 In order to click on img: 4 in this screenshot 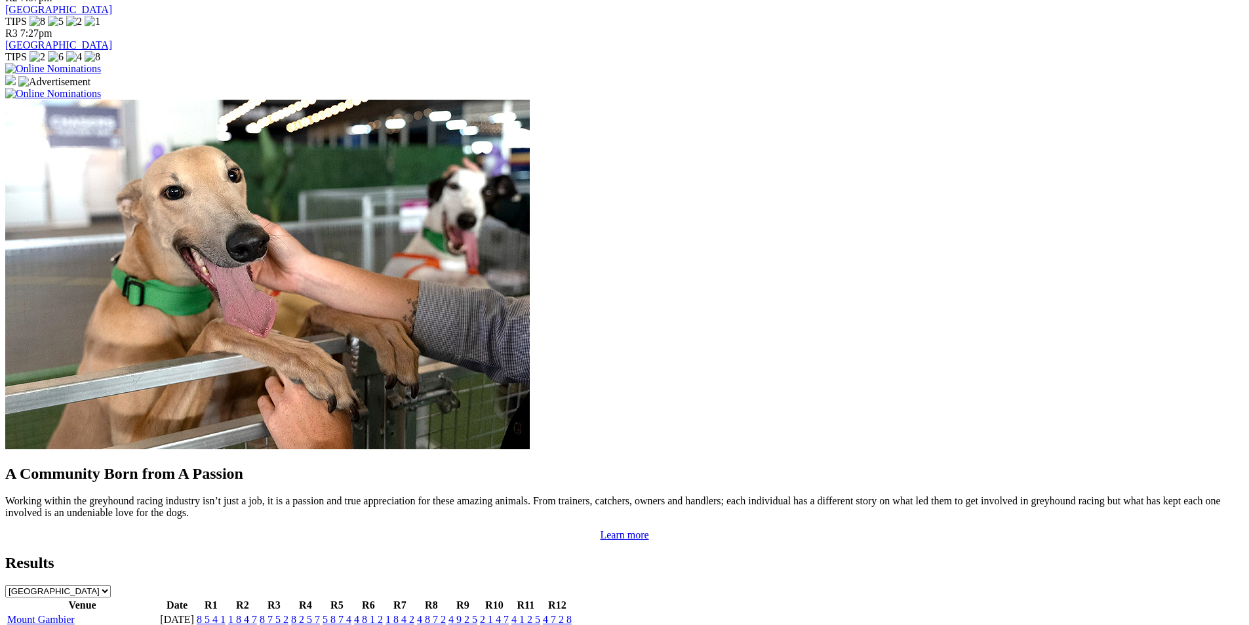, I will do `click(74, 57)`.